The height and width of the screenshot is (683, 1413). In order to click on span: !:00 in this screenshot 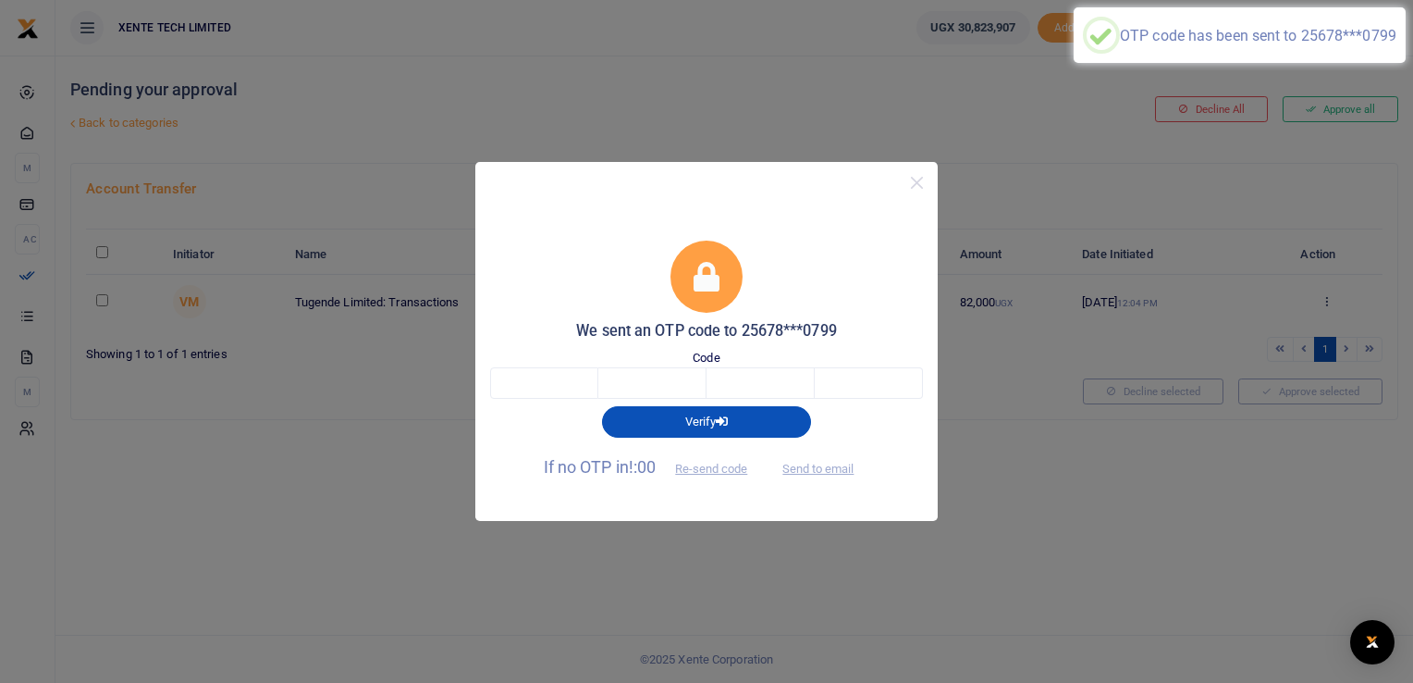, I will do `click(642, 466)`.